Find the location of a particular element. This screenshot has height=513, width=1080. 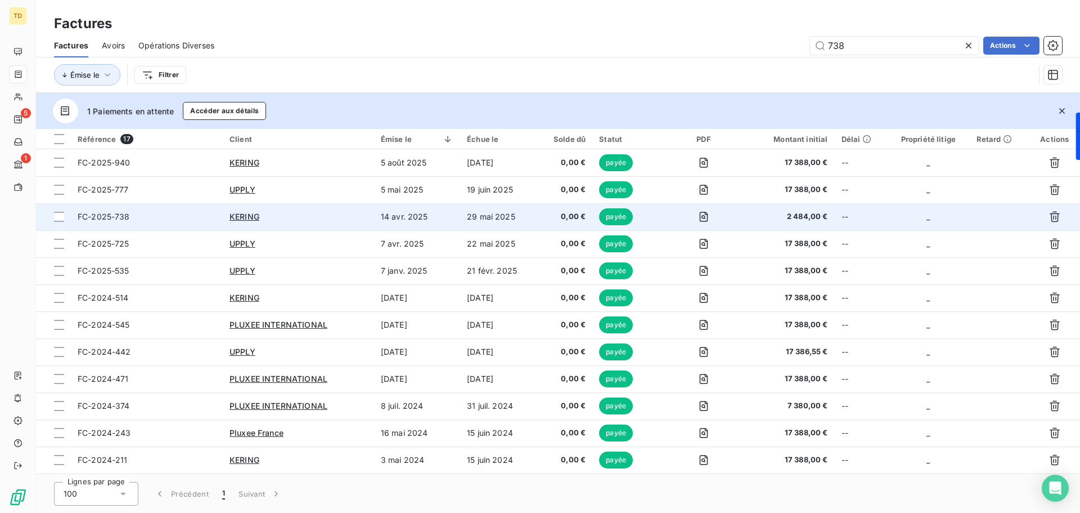

div: Émise le is located at coordinates (417, 139).